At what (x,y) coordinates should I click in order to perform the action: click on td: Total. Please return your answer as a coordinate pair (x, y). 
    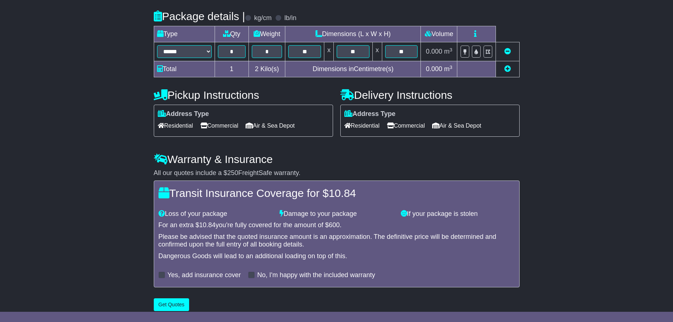
    Looking at the image, I should click on (184, 69).